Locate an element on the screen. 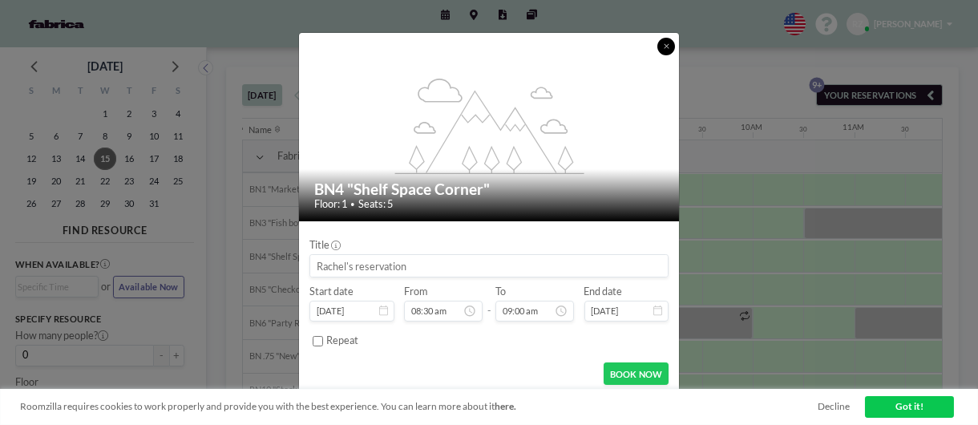  span: Floor: 1 is located at coordinates (330, 204).